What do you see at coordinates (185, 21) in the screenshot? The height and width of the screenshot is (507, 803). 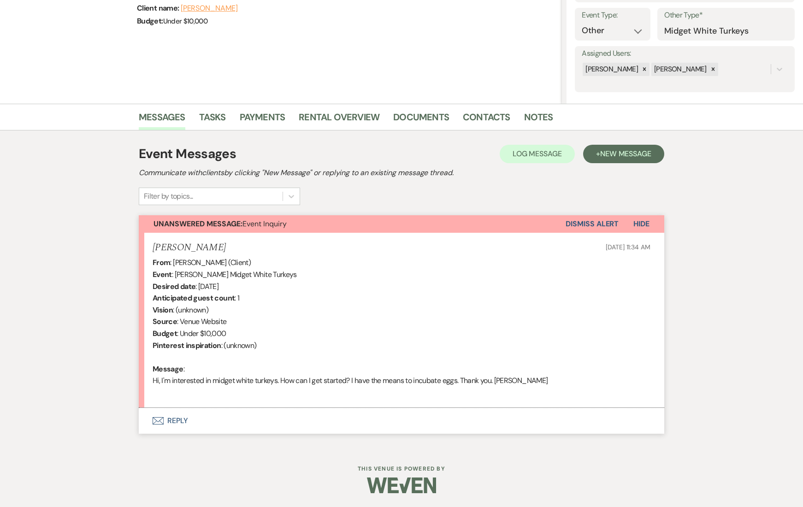 I see `span: Under $10,000` at bounding box center [185, 21].